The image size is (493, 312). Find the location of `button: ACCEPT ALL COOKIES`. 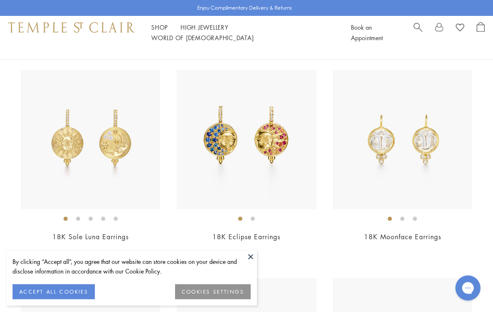

button: ACCEPT ALL COOKIES is located at coordinates (53, 291).